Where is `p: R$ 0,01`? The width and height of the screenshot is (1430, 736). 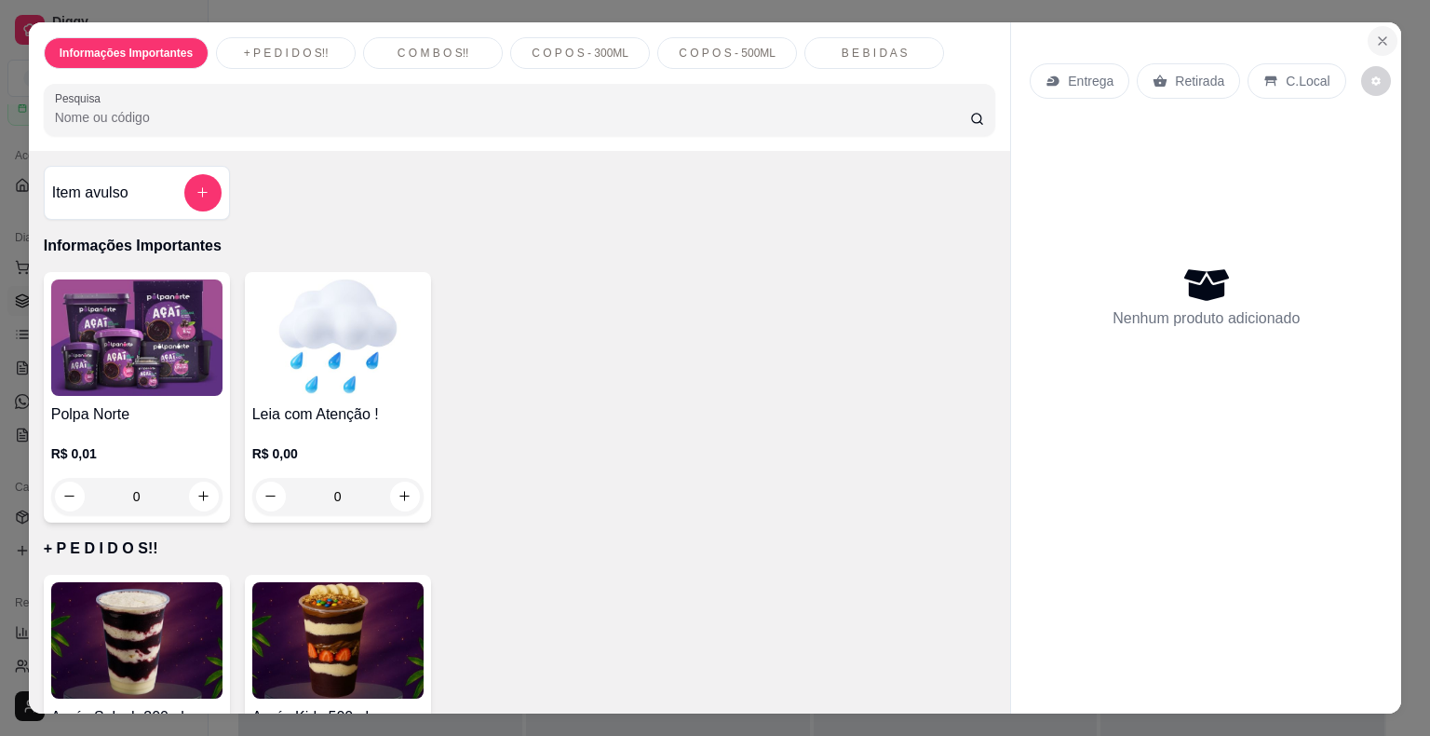 p: R$ 0,01 is located at coordinates (137, 454).